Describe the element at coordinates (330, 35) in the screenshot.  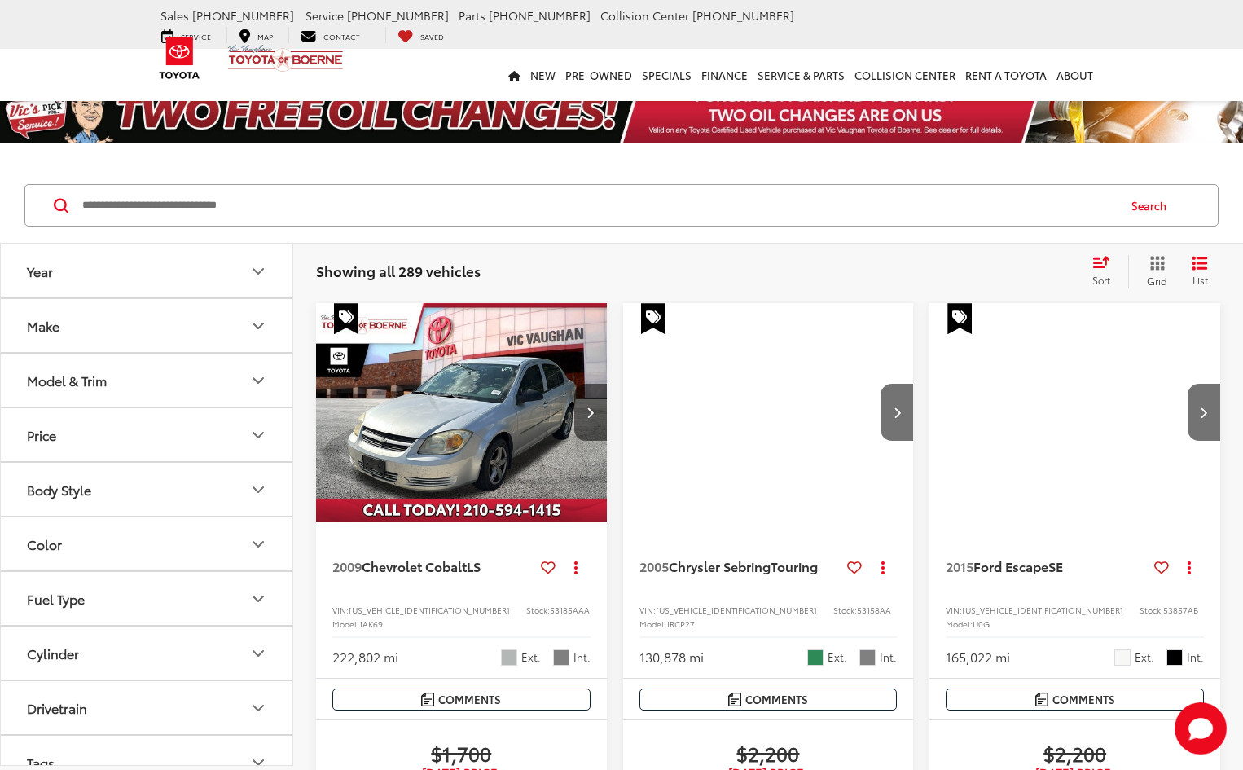
I see `a: Contact` at that location.